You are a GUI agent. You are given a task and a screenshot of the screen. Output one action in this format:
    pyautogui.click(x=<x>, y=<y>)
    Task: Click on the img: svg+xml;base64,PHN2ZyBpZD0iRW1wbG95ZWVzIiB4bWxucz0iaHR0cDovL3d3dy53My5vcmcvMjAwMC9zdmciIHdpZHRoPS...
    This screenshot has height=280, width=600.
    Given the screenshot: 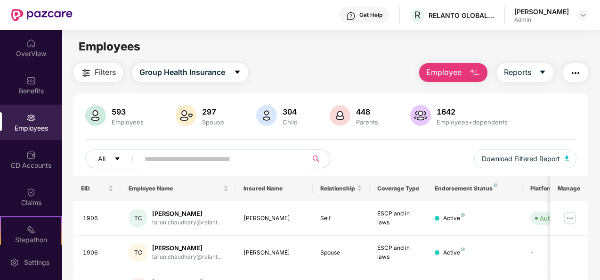 What is the action you would take?
    pyautogui.click(x=31, y=118)
    